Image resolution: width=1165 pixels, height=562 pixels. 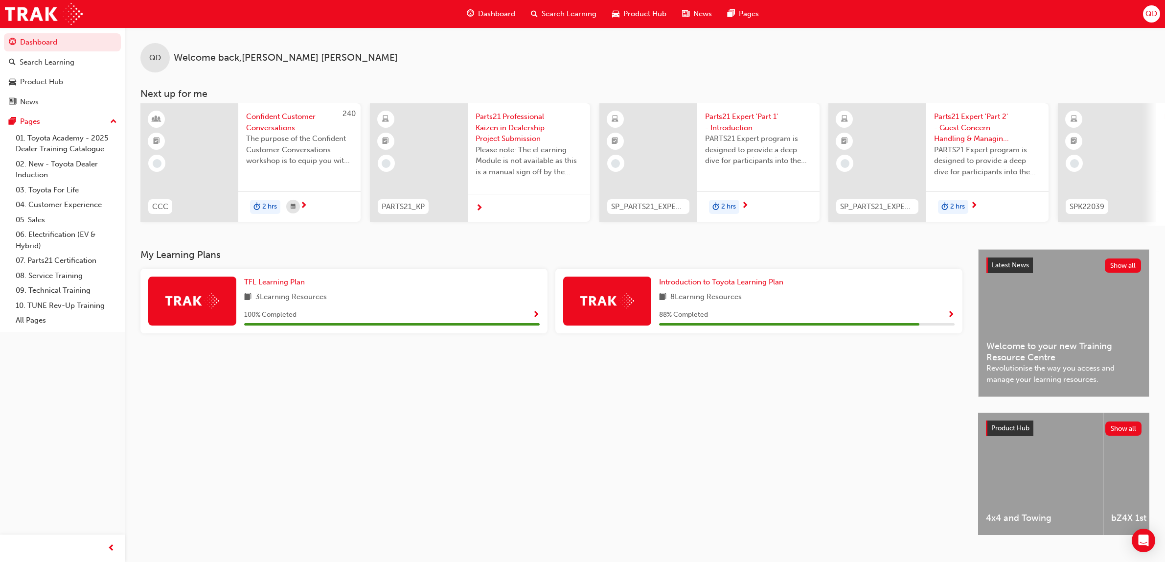 I want to click on a: search-iconSearch Learning, so click(x=564, y=14).